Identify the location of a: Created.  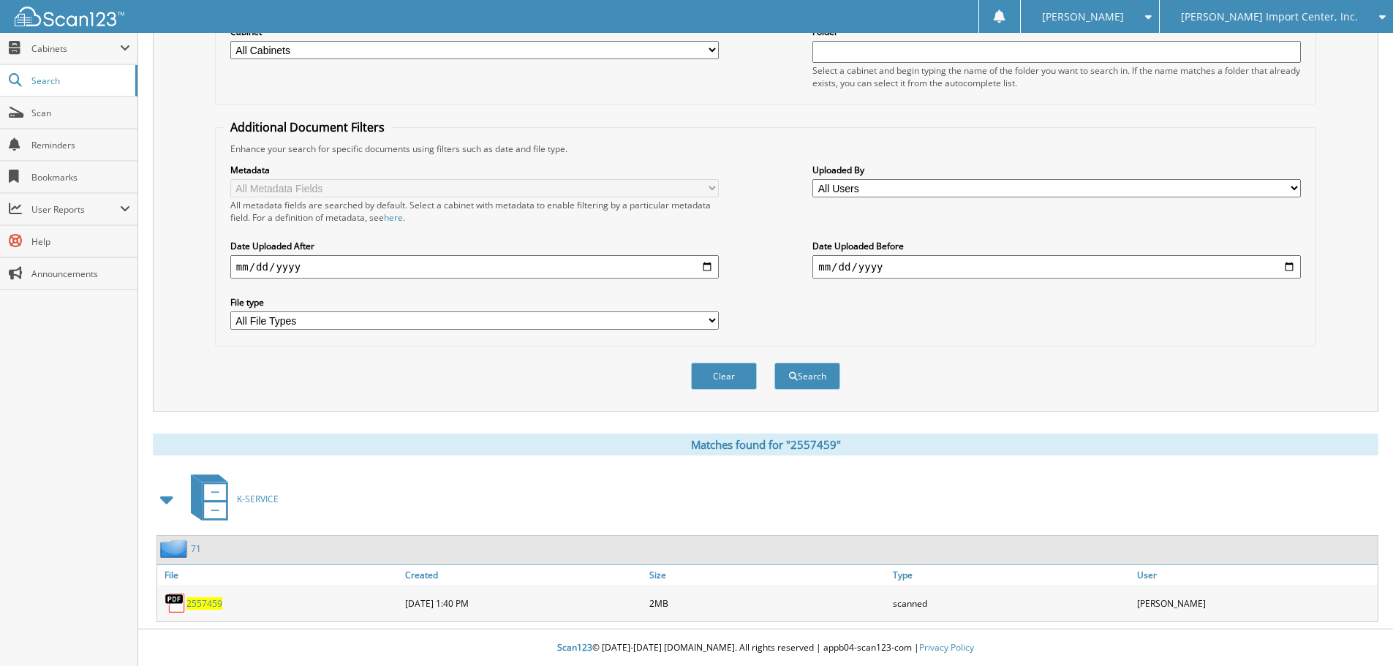
(524, 575).